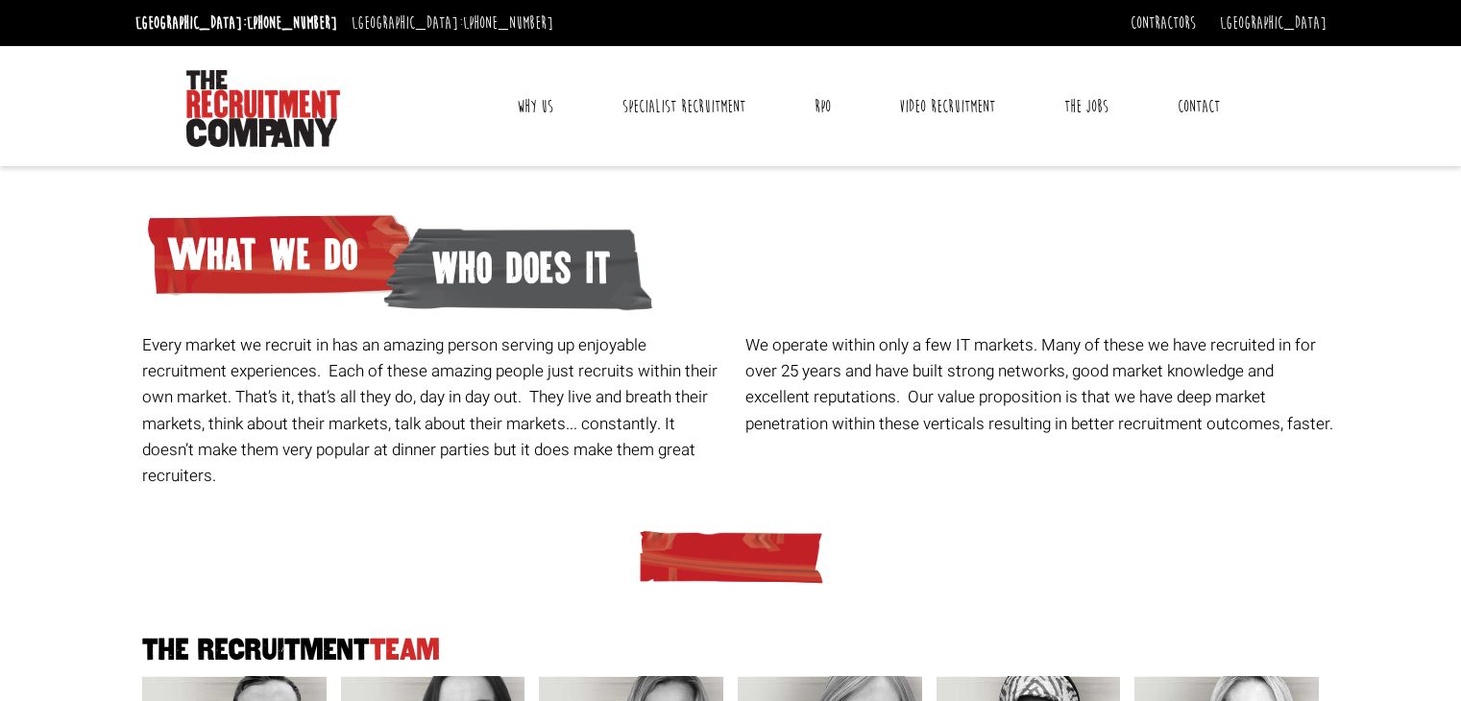 This screenshot has height=701, width=1461. What do you see at coordinates (535, 107) in the screenshot?
I see `a: Why Us` at bounding box center [535, 107].